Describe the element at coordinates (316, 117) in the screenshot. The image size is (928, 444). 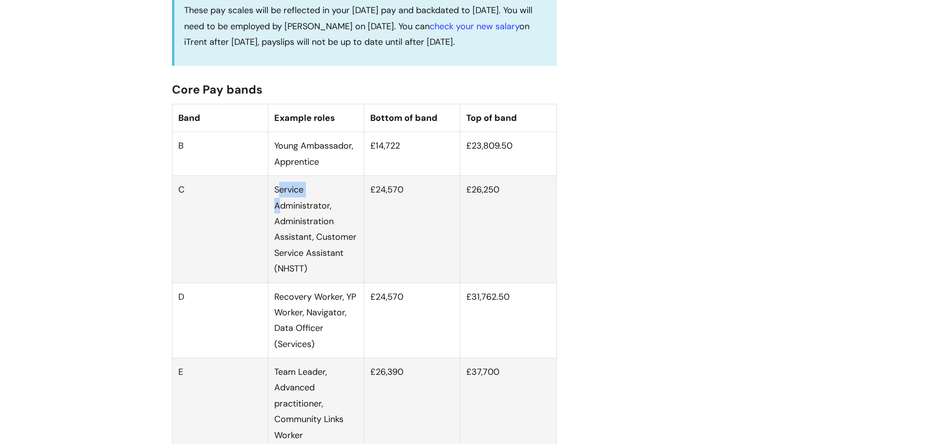
I see `th: Example roles` at that location.